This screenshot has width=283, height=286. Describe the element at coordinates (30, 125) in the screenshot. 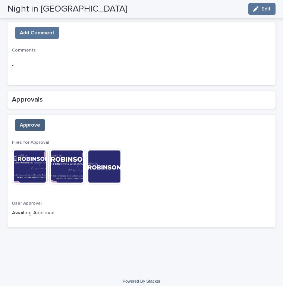

I see `span: Approve` at that location.